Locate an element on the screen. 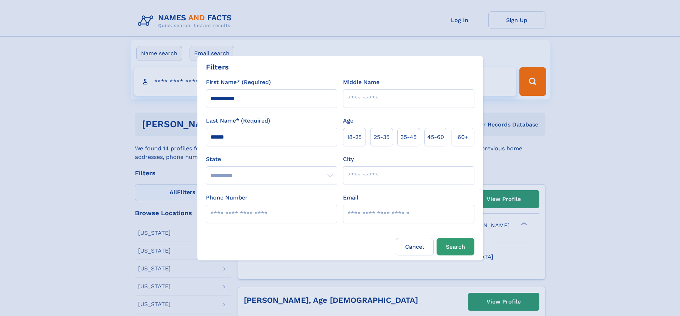  div: Filters is located at coordinates (217, 67).